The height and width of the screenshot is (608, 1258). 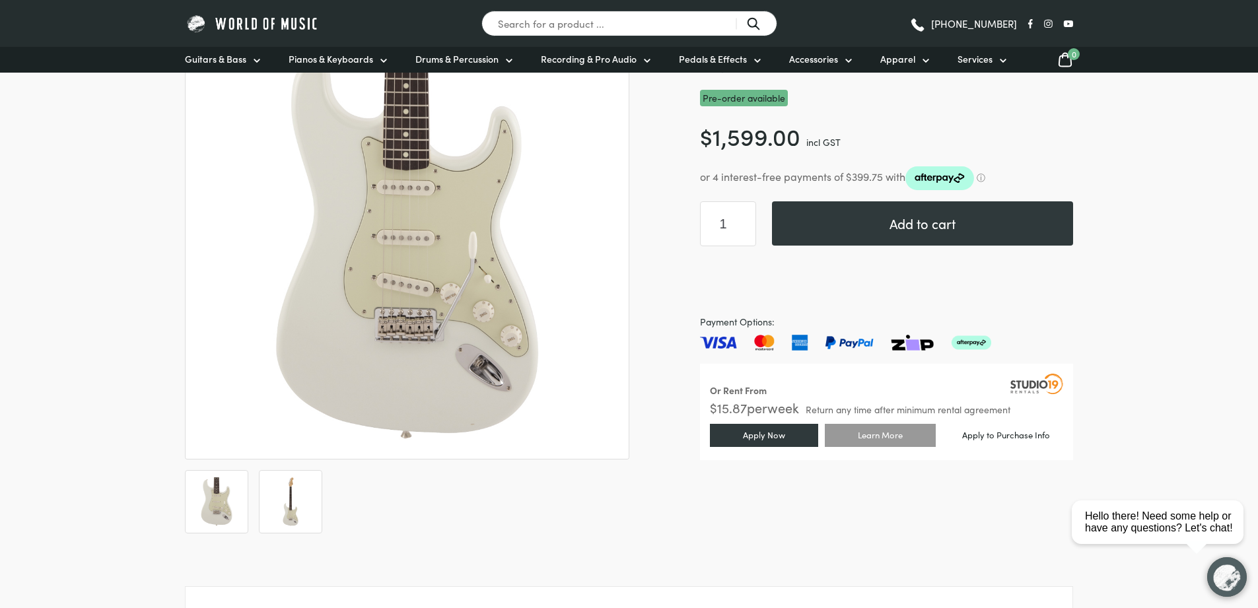 What do you see at coordinates (764, 435) in the screenshot?
I see `a: Apply Now` at bounding box center [764, 435].